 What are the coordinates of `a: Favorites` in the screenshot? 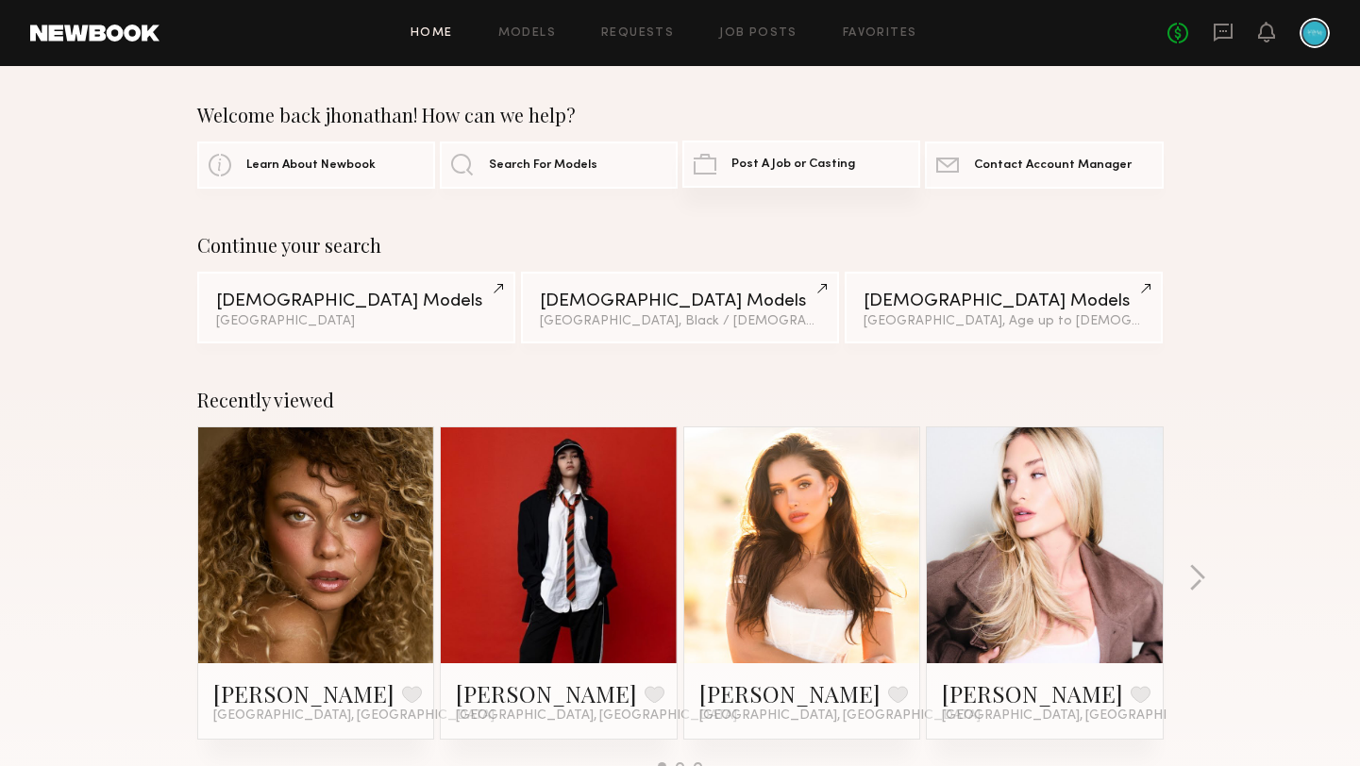 It's located at (879, 33).